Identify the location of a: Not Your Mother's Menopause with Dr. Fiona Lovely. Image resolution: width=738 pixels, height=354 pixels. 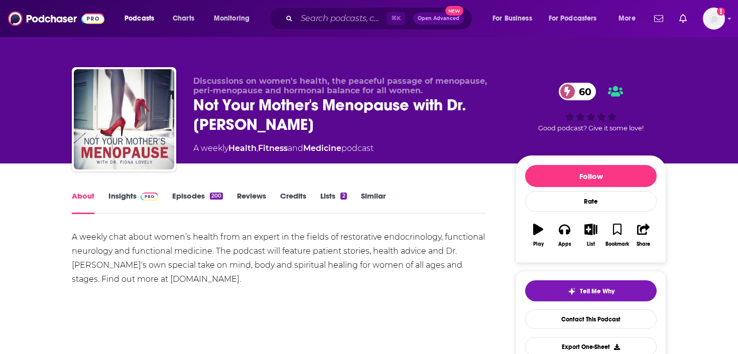
(124, 119).